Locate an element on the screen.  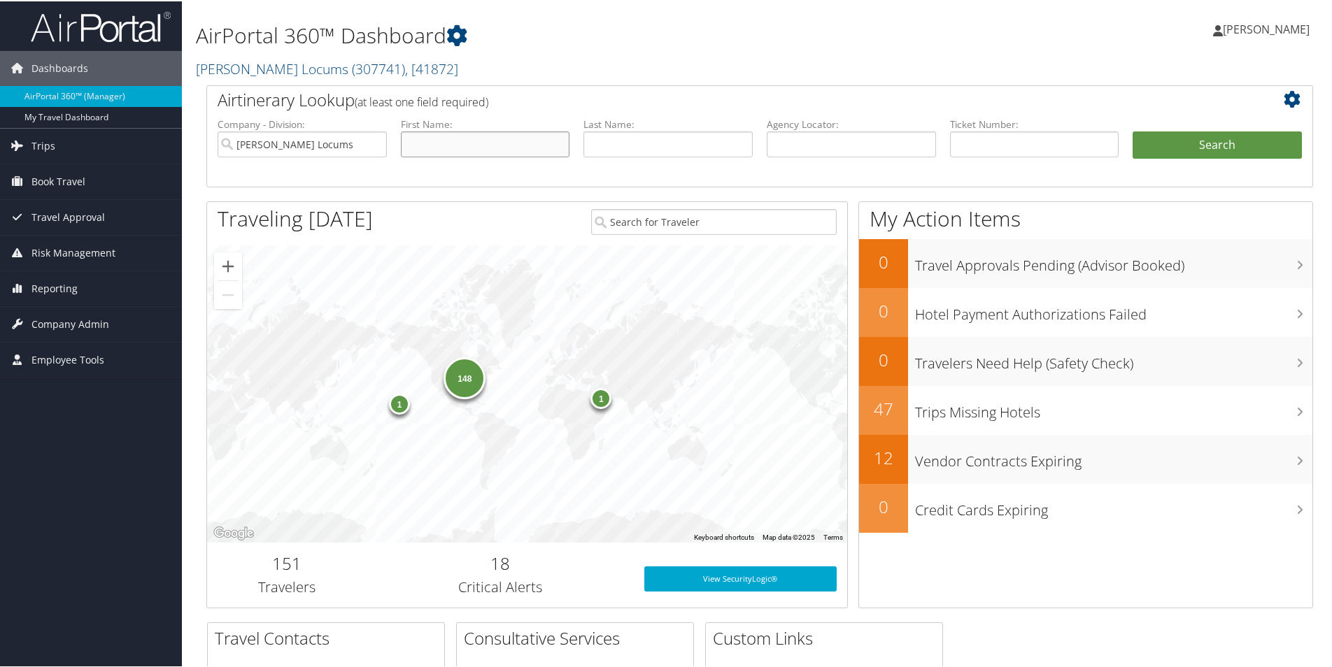
h2: Custom Links is located at coordinates (828, 637).